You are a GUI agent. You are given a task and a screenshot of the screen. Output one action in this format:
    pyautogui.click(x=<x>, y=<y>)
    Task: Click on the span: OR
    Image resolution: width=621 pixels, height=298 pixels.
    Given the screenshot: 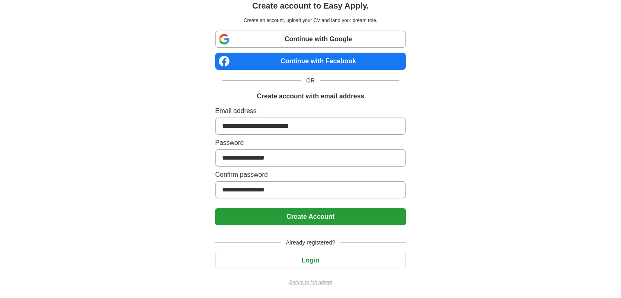 What is the action you would take?
    pyautogui.click(x=310, y=80)
    